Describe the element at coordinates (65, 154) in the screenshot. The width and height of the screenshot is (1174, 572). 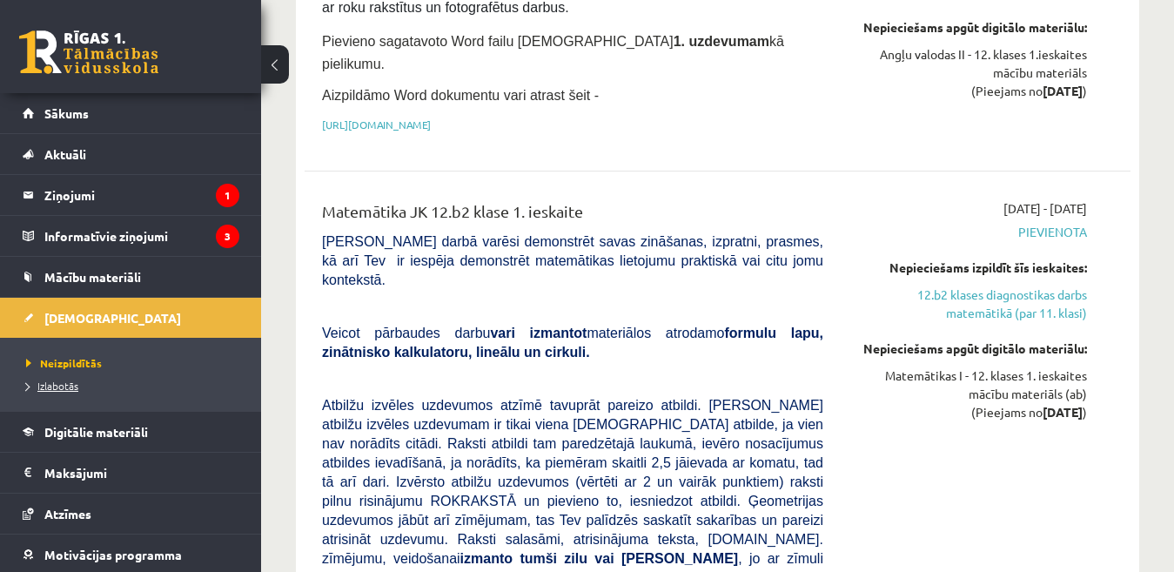
I see `span: Aktuāli` at that location.